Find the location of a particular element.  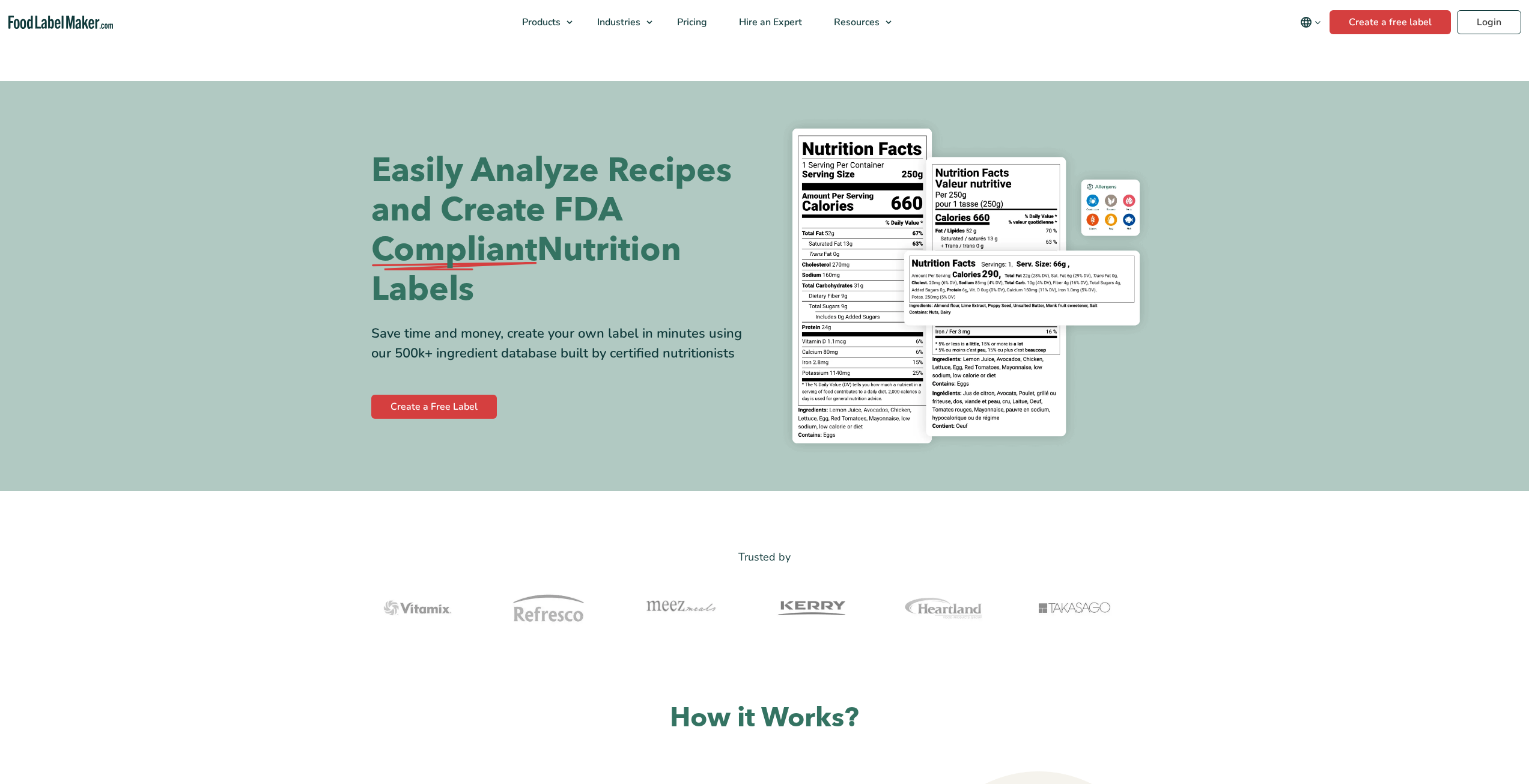

a: Create a Free Label is located at coordinates (434, 406).